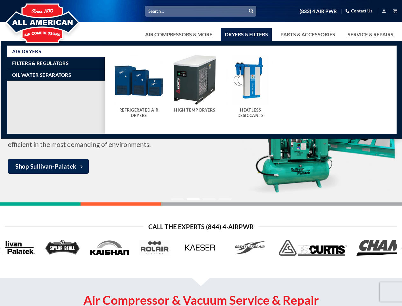 The width and height of the screenshot is (402, 306). I want to click on span: Call the Experts (844) 4-AirPwr, so click(201, 226).